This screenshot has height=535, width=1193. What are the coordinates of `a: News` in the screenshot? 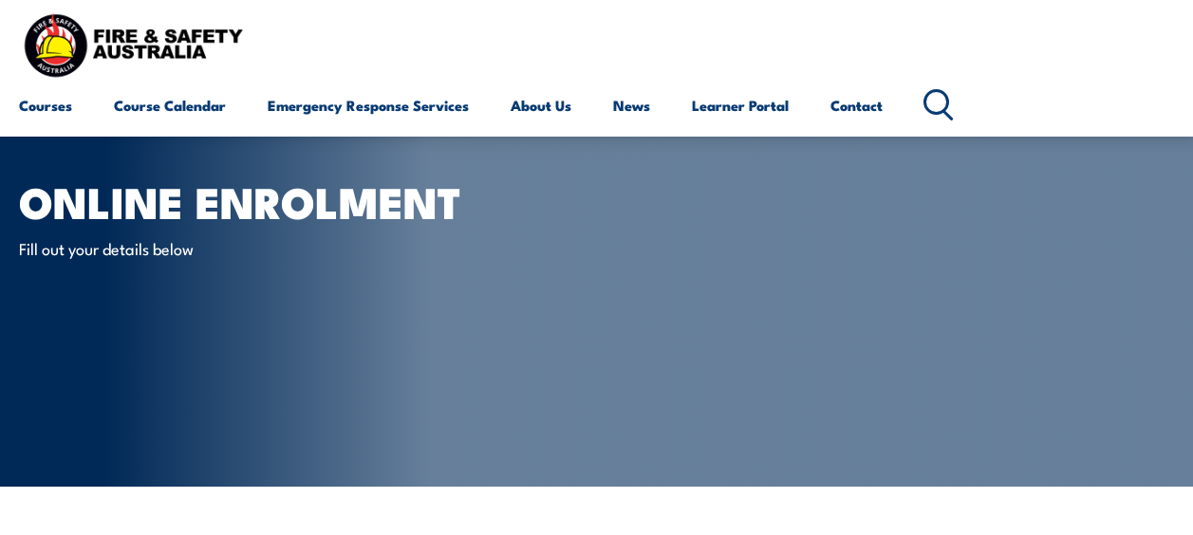 It's located at (631, 105).